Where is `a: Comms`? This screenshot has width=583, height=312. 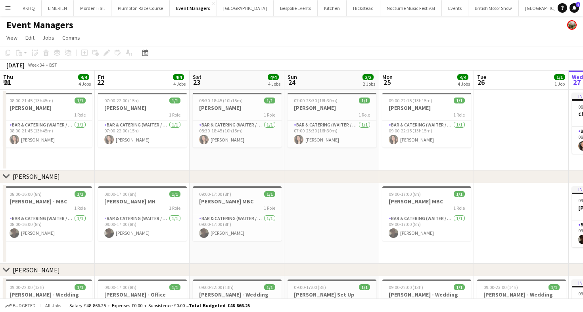 a: Comms is located at coordinates (71, 38).